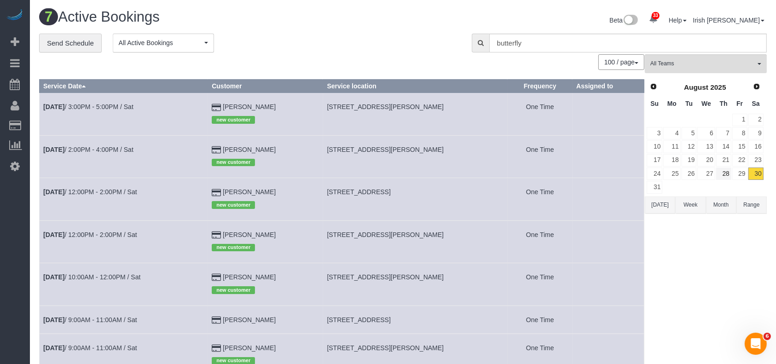 The image size is (776, 364). I want to click on span: 33, so click(655, 16).